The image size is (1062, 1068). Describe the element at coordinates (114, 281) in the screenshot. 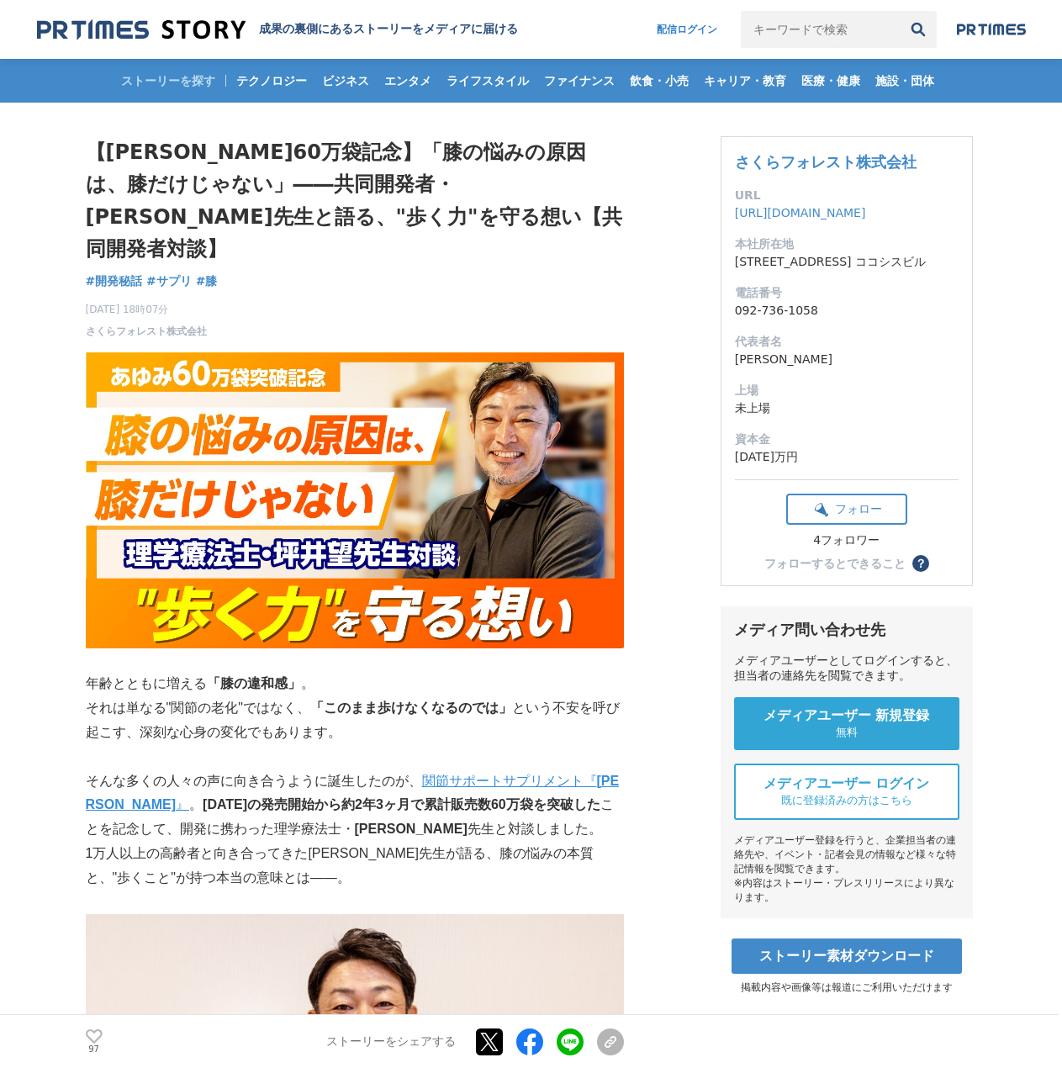

I see `a: #開発秘話` at that location.